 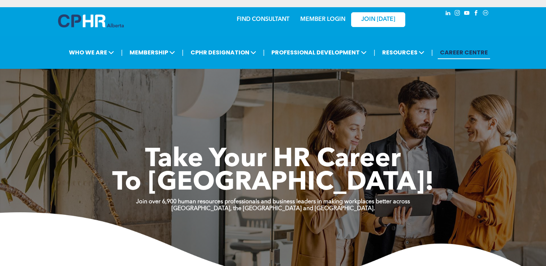 I want to click on span: Take Your HR Career, so click(x=273, y=160).